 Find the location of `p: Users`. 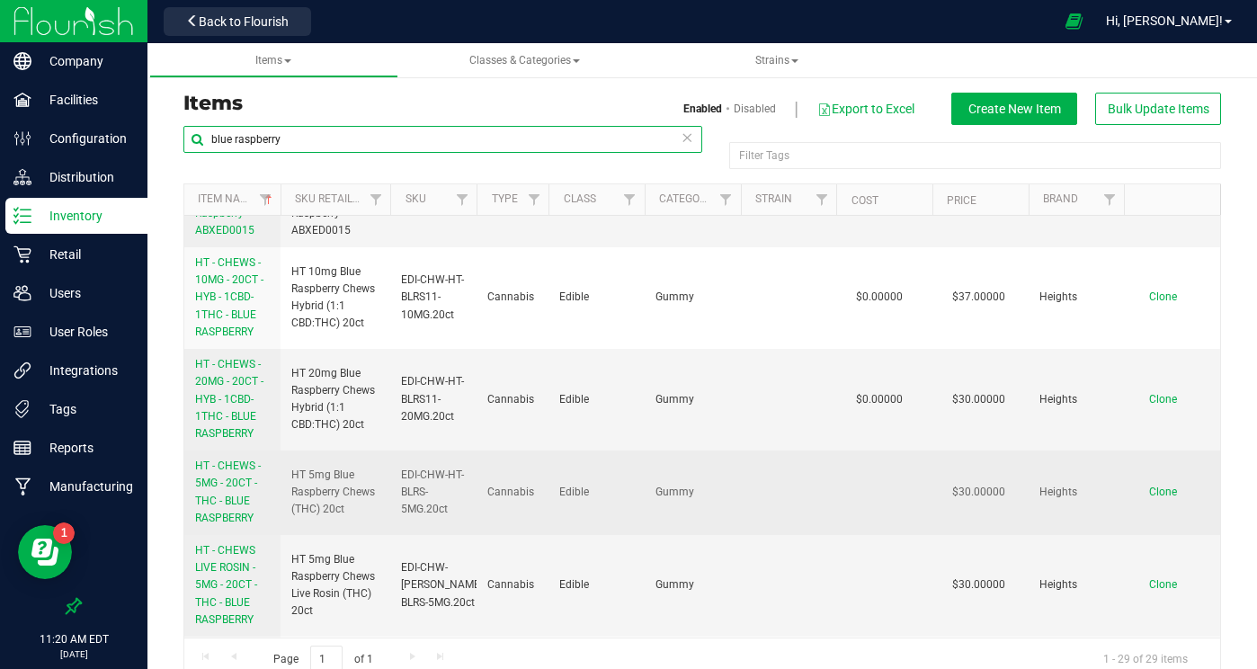

p: Users is located at coordinates (85, 293).